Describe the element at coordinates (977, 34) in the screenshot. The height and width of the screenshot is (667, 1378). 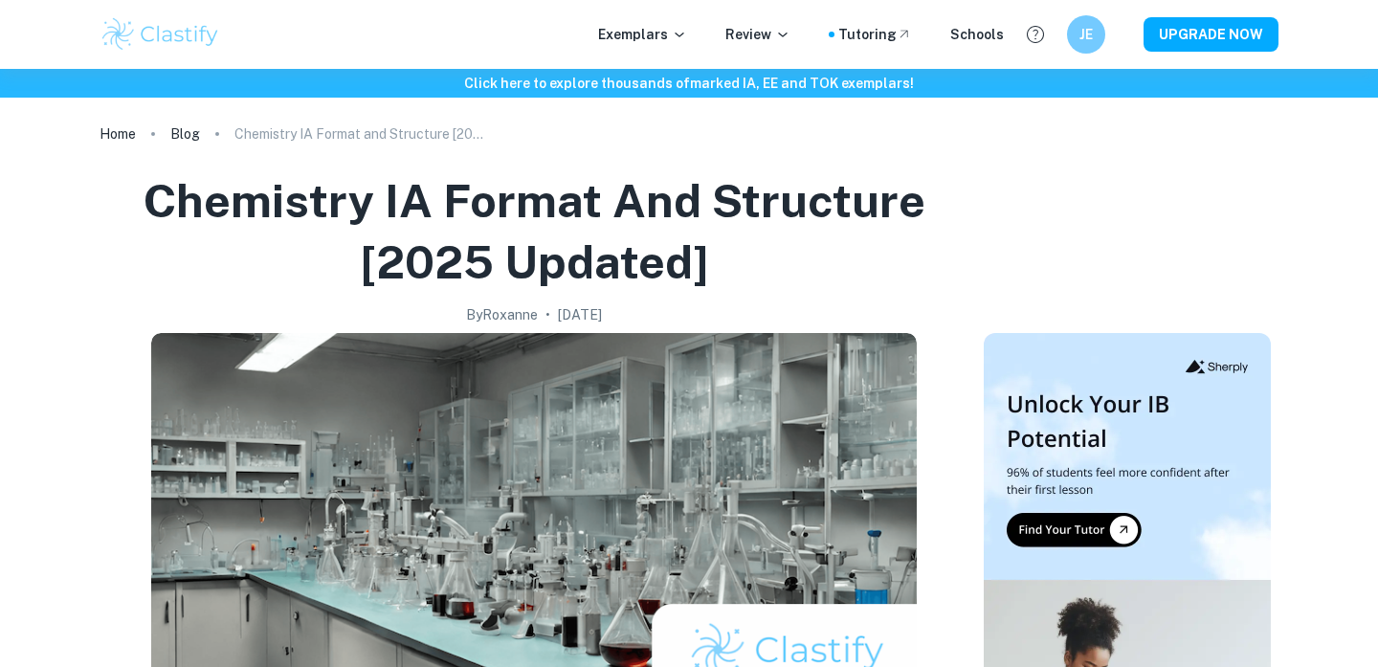
I see `div: Schools` at that location.